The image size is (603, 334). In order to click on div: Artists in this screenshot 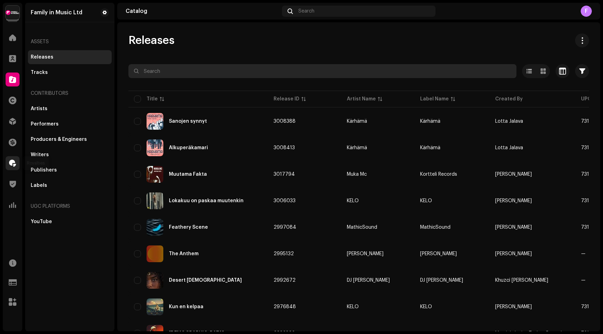, I will do `click(39, 109)`.